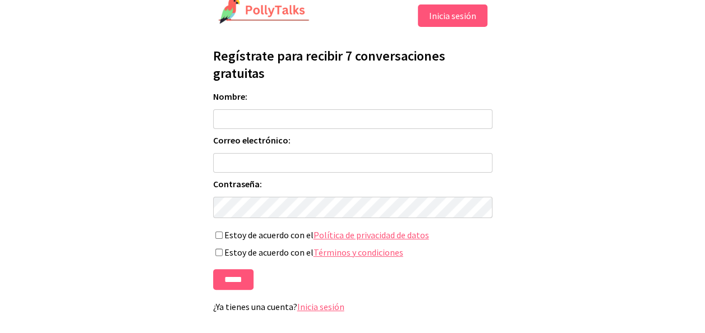 The image size is (705, 333). What do you see at coordinates (321, 307) in the screenshot?
I see `a: Inicia sesión` at bounding box center [321, 307].